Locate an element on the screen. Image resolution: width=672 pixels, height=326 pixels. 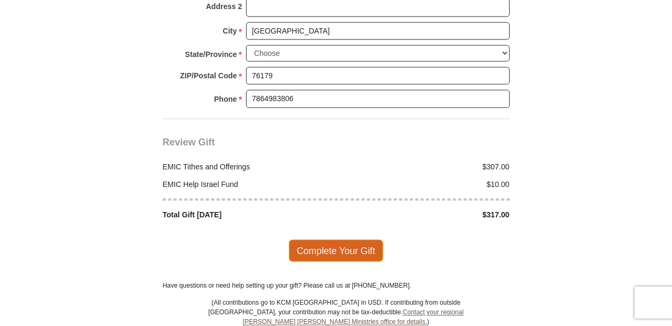
div: $10.00 is located at coordinates (426, 185).